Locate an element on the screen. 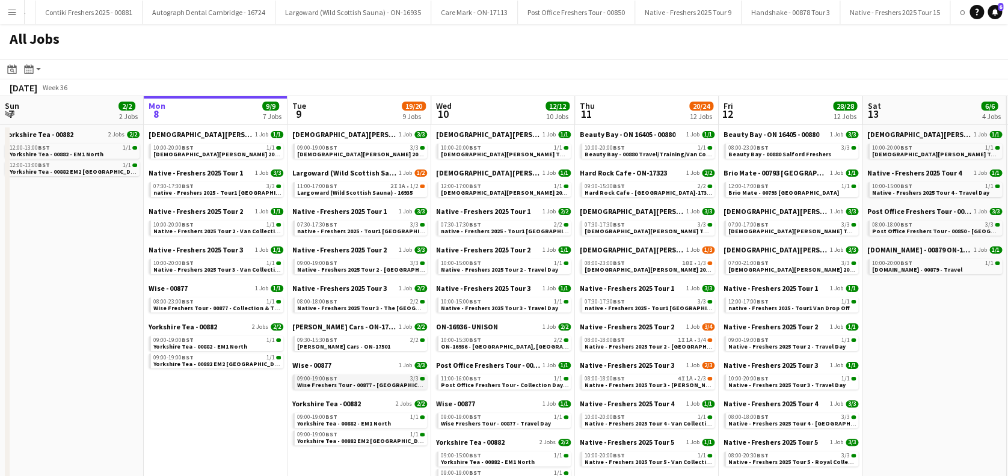 This screenshot has width=1008, height=476. div: Native - Freshers 2025 Tour 21 Job3/309:00-19:00BST3/3Native - Freshers 2025 Tour 2 - [GEOGRAPHIC... is located at coordinates (359, 265).